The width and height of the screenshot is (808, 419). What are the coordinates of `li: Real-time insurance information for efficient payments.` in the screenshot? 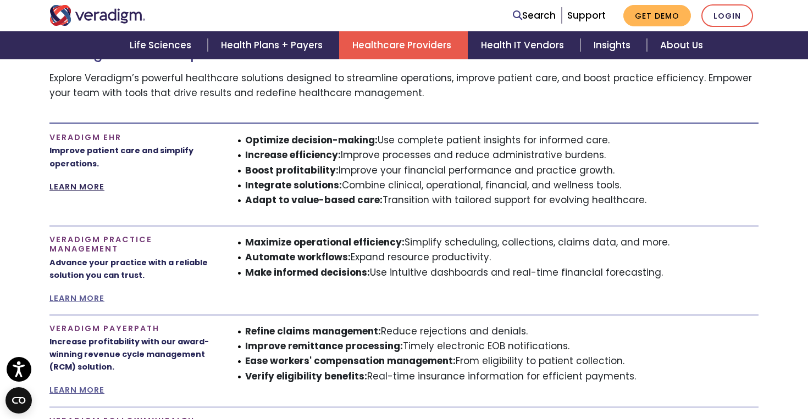 It's located at (502, 376).